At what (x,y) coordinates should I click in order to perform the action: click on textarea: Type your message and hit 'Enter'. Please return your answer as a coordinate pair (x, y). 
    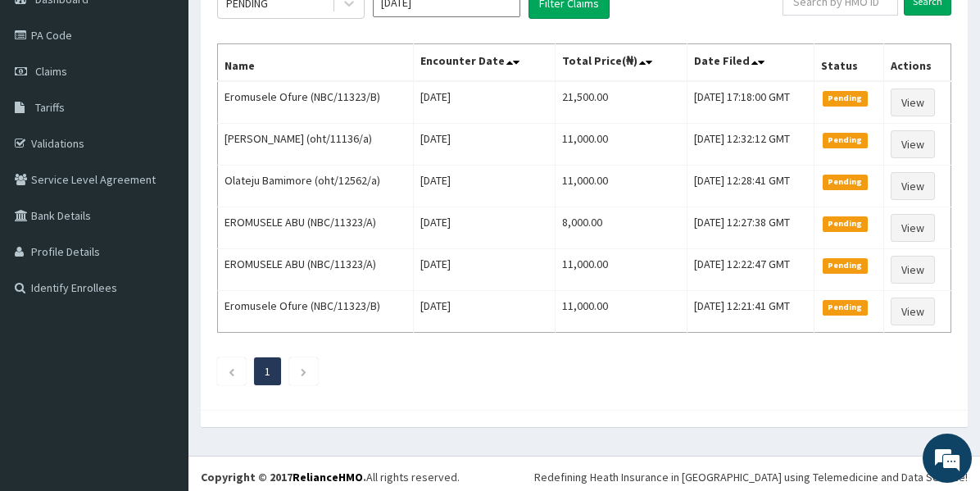
    Looking at the image, I should click on (160, 350).